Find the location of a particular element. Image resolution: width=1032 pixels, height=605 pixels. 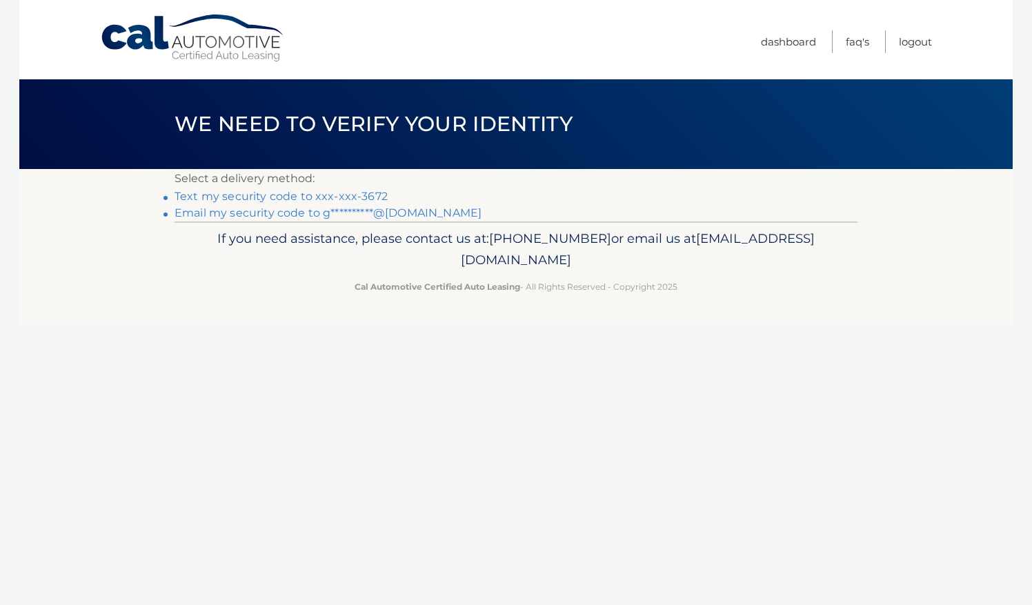

a: Text my security code to xxx-xxx-3672 is located at coordinates (281, 196).